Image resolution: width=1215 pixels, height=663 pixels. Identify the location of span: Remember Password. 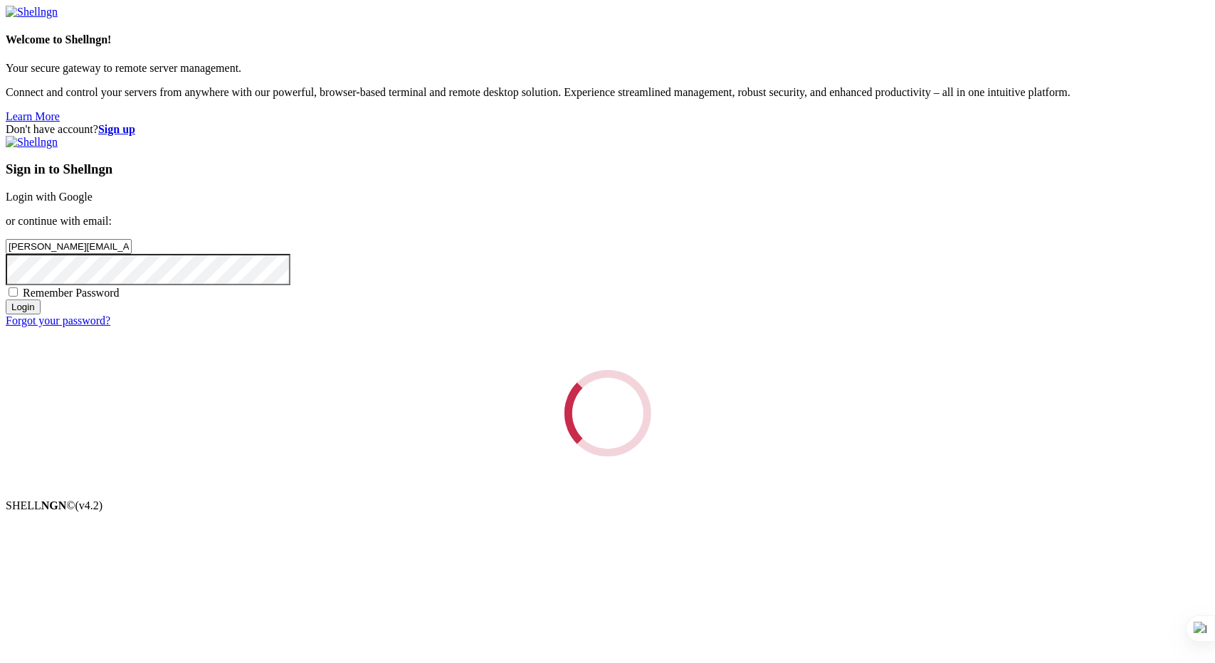
(71, 292).